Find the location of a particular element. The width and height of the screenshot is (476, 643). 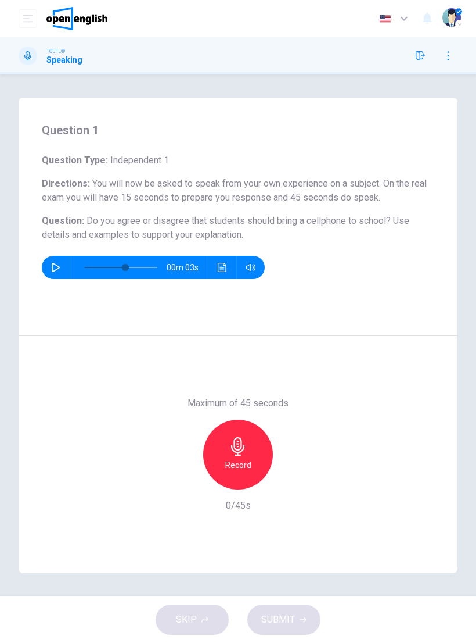

h6: Question Type : is located at coordinates (238, 160).